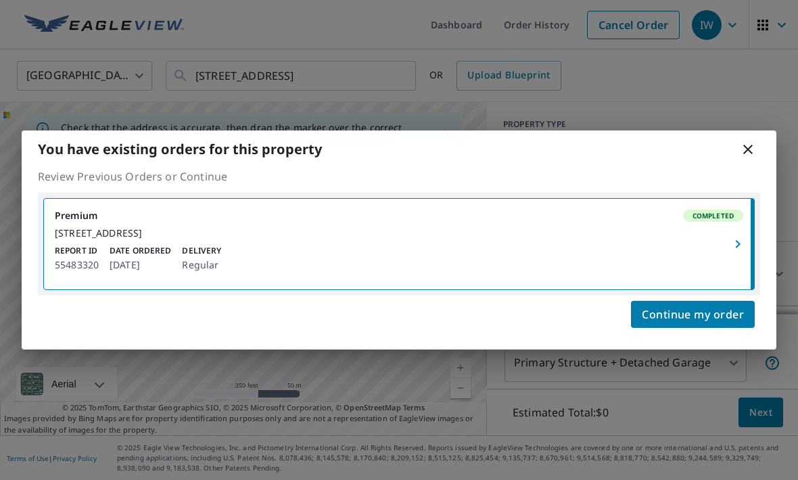 This screenshot has width=798, height=480. I want to click on span: Continue my order, so click(693, 315).